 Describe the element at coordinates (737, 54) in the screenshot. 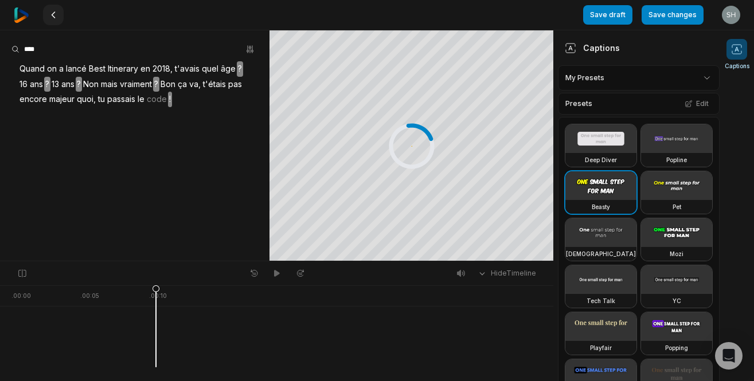

I see `button: Captions` at that location.